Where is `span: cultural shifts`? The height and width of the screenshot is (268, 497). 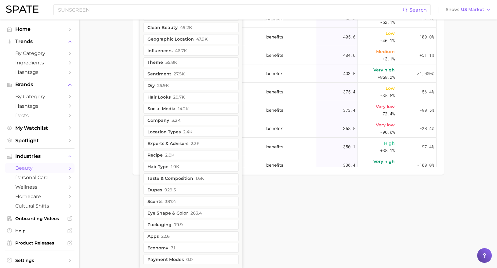
span: cultural shifts is located at coordinates (40, 206).